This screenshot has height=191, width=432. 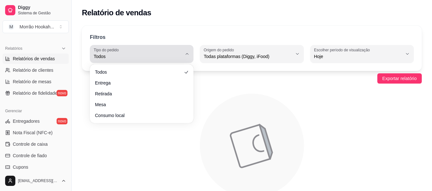 What do you see at coordinates (33, 70) in the screenshot?
I see `span: Relatório de clientes` at bounding box center [33, 70].